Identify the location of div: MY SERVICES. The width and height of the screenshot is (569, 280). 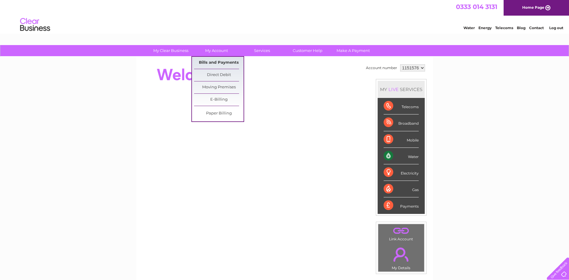
(401, 89).